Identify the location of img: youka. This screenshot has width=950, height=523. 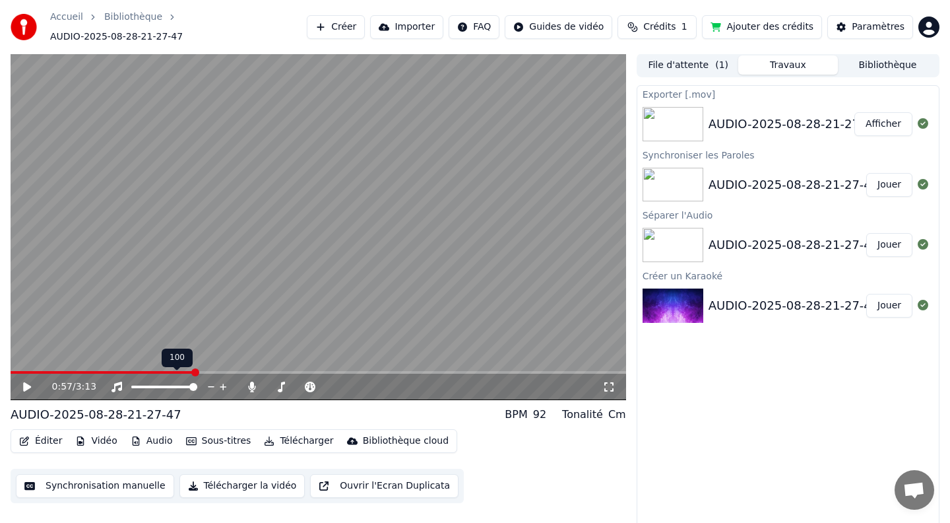
(24, 27).